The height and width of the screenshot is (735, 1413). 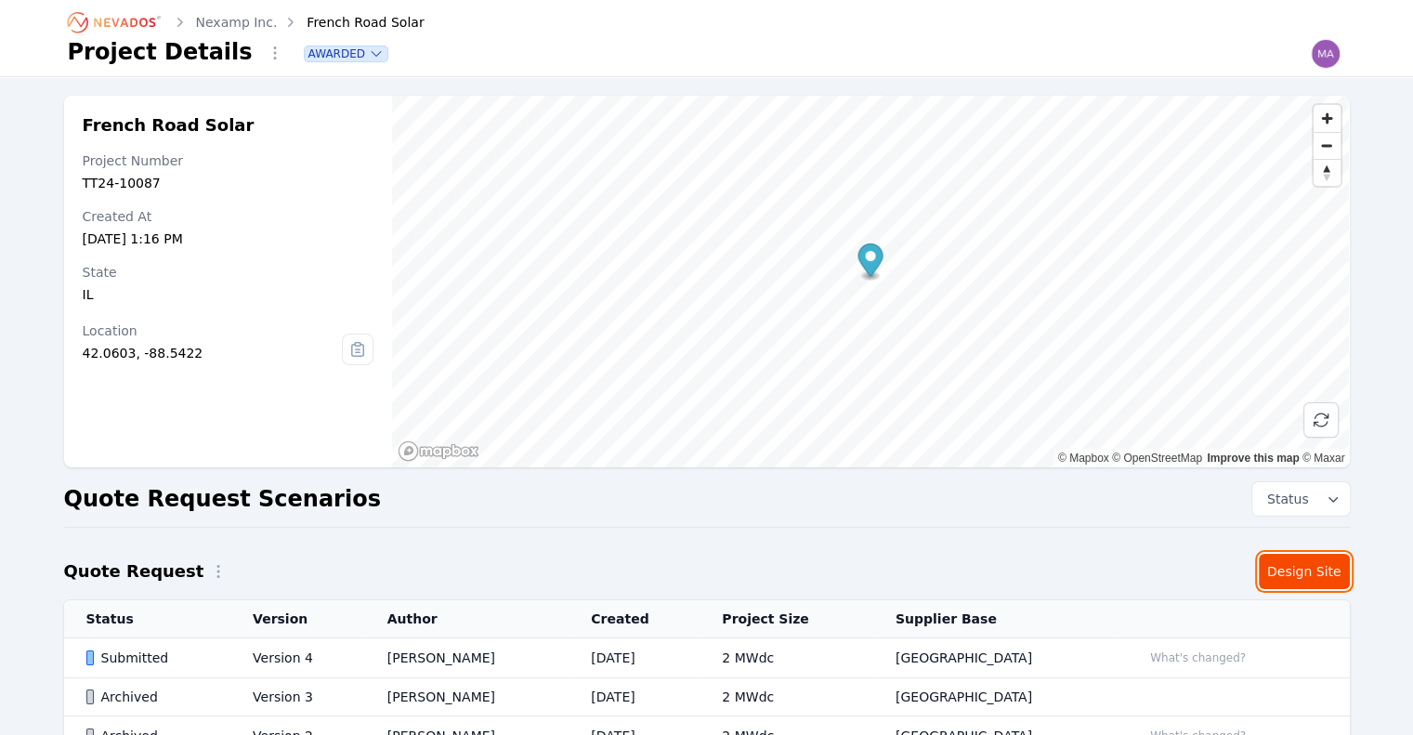 What do you see at coordinates (1327, 118) in the screenshot?
I see `span: Zoom in` at bounding box center [1327, 118].